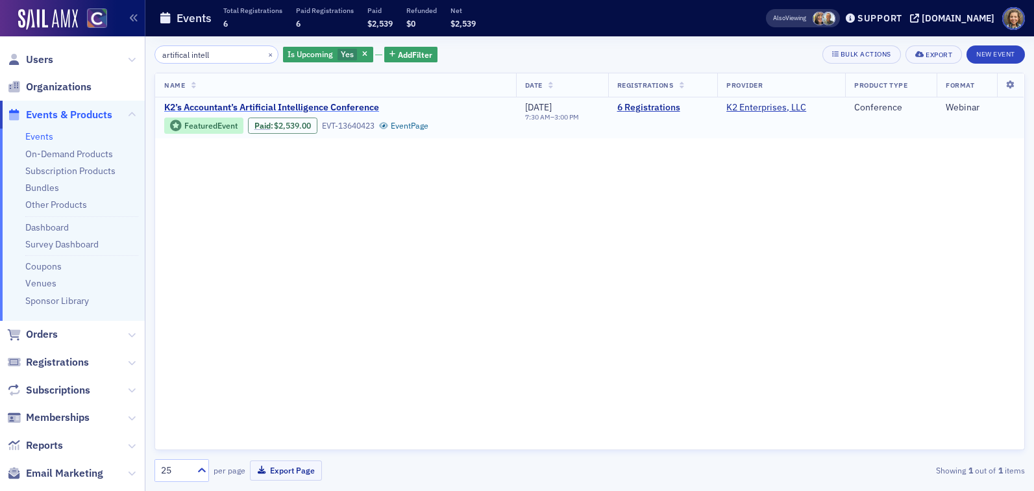  I want to click on a: K2 Enterprises, LLC, so click(766, 108).